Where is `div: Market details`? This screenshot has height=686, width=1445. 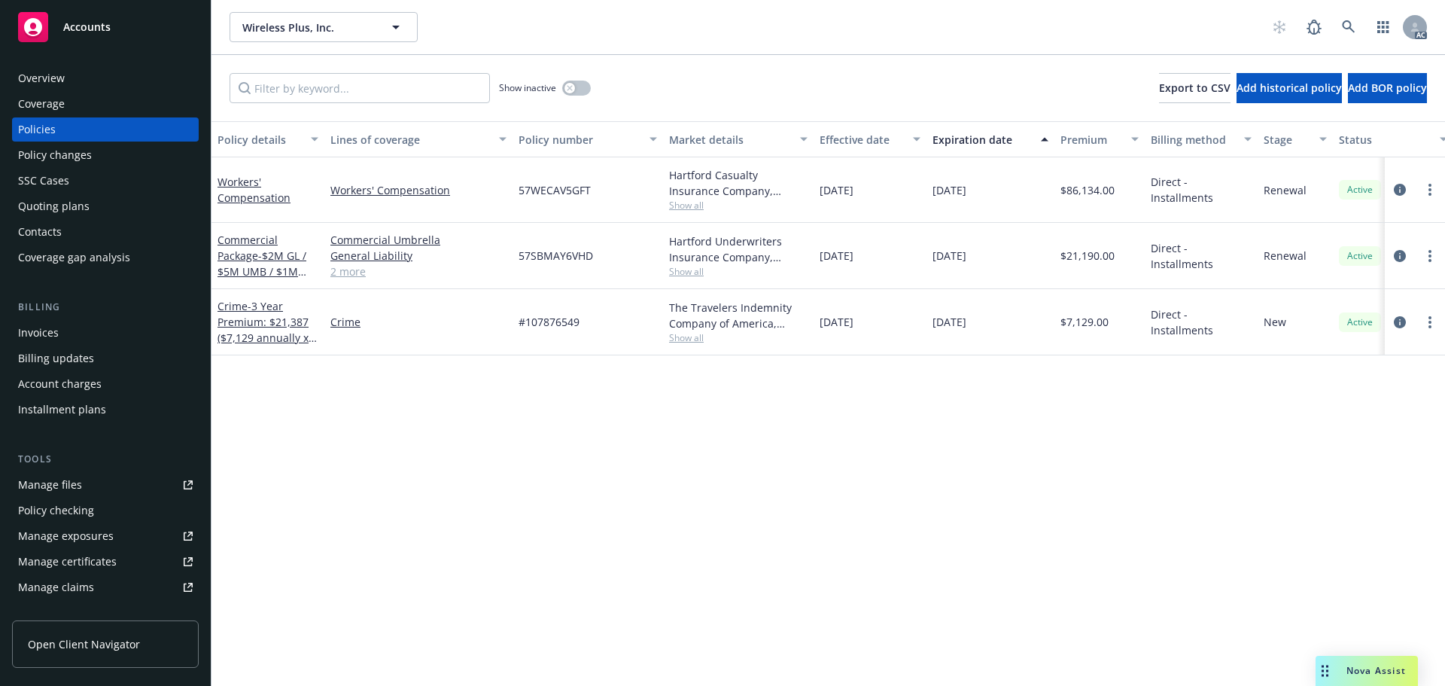
div: Market details is located at coordinates (730, 139).